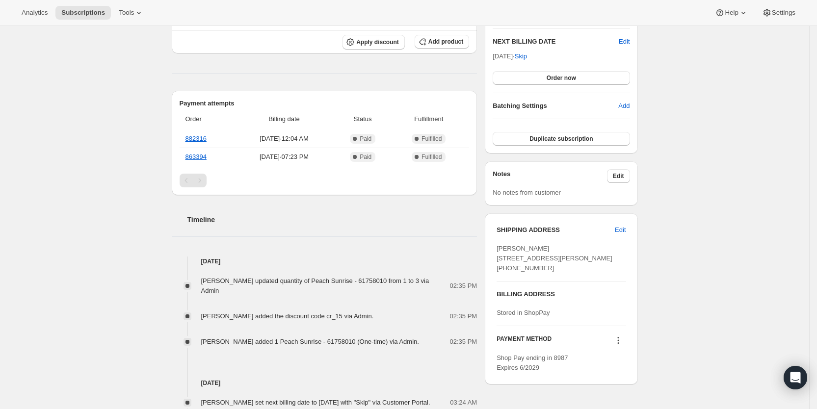  Describe the element at coordinates (623, 106) in the screenshot. I see `button: Add` at that location.